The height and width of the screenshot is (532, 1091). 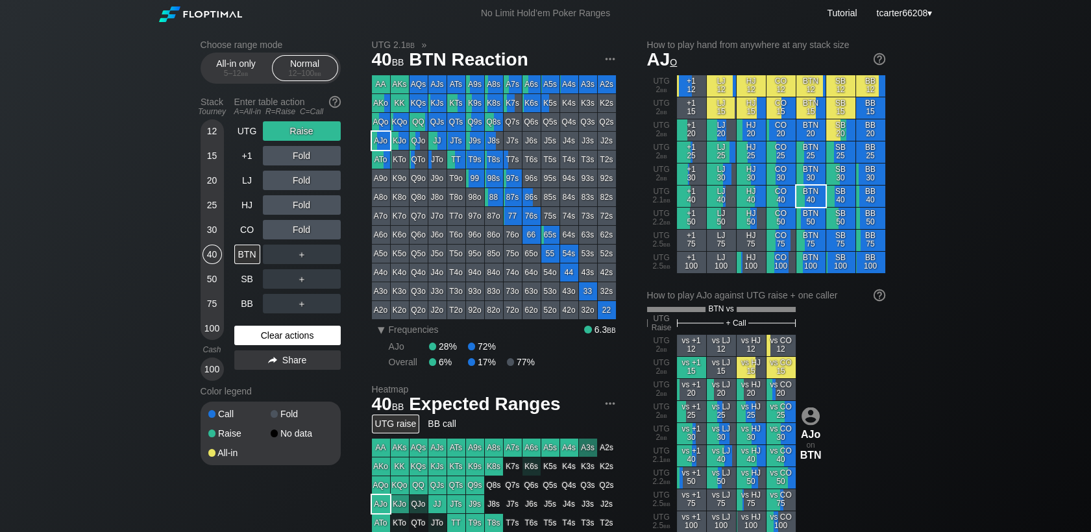 What do you see at coordinates (212, 180) in the screenshot?
I see `div: 20` at bounding box center [212, 180].